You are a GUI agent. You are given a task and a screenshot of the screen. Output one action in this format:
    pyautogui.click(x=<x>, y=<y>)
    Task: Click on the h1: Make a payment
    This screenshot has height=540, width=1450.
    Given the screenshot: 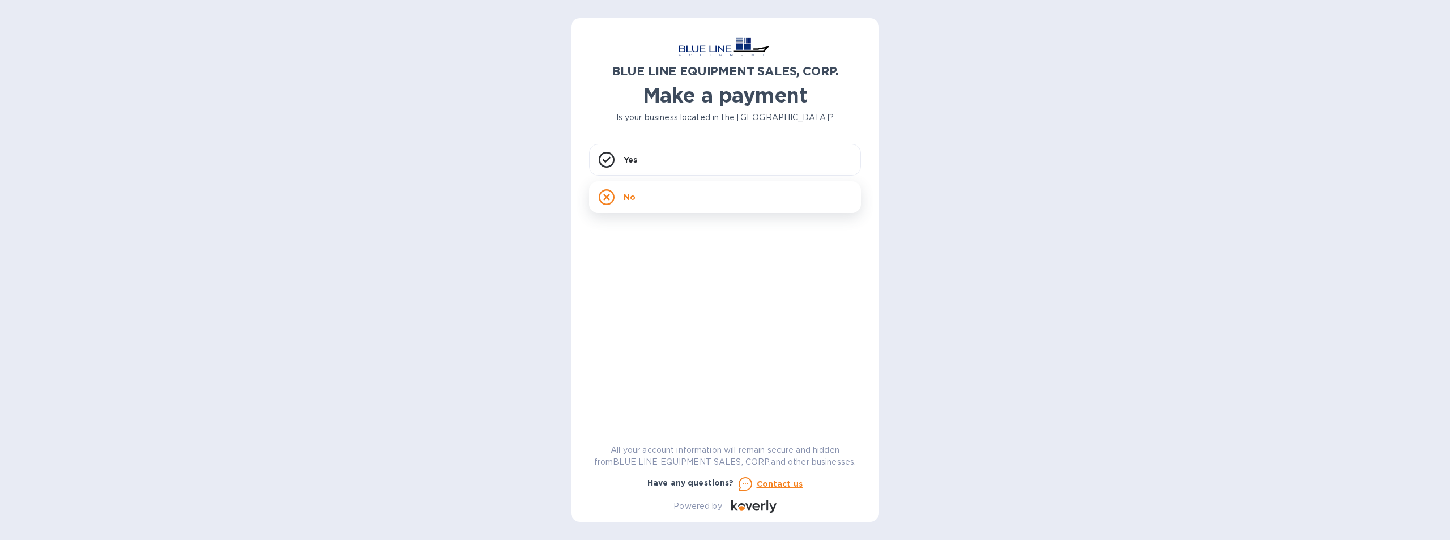 What is the action you would take?
    pyautogui.click(x=725, y=95)
    